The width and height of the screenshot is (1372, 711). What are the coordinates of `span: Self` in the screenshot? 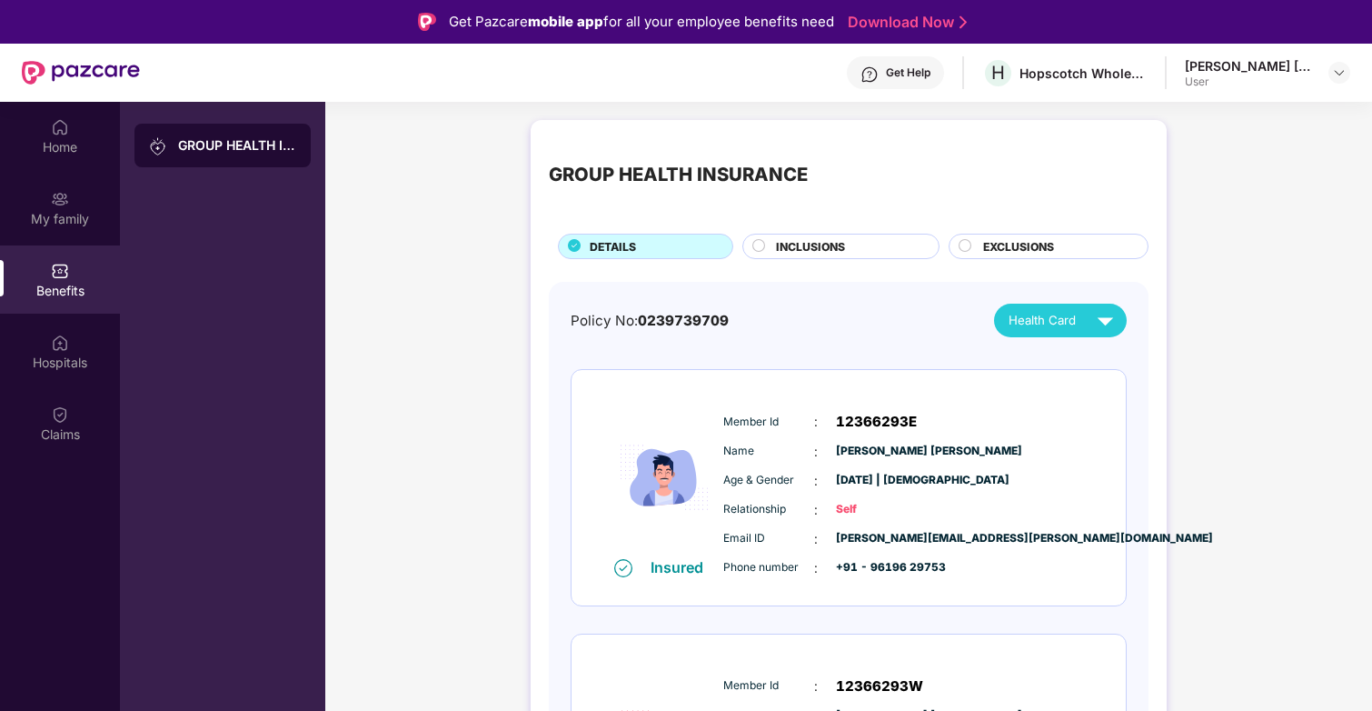 It's located at (882, 509).